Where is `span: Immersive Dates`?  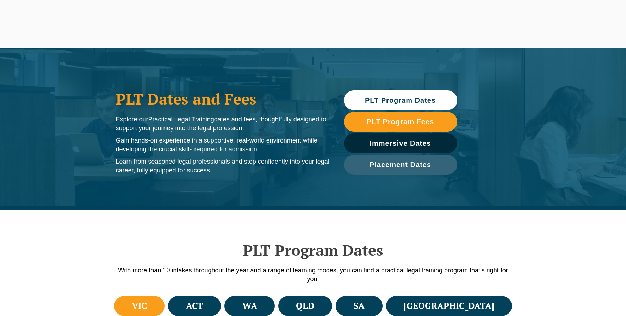
span: Immersive Dates is located at coordinates (400, 143).